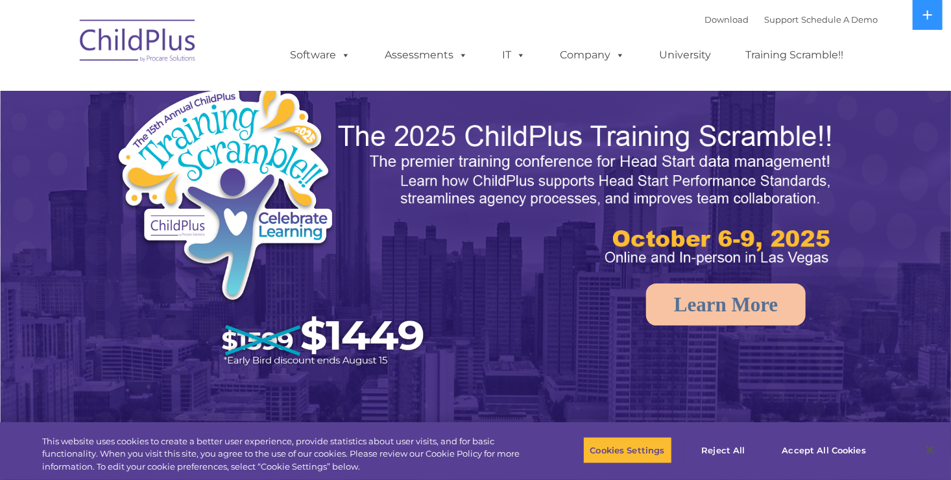 The height and width of the screenshot is (480, 951). Describe the element at coordinates (726, 304) in the screenshot. I see `a: Learn More` at that location.